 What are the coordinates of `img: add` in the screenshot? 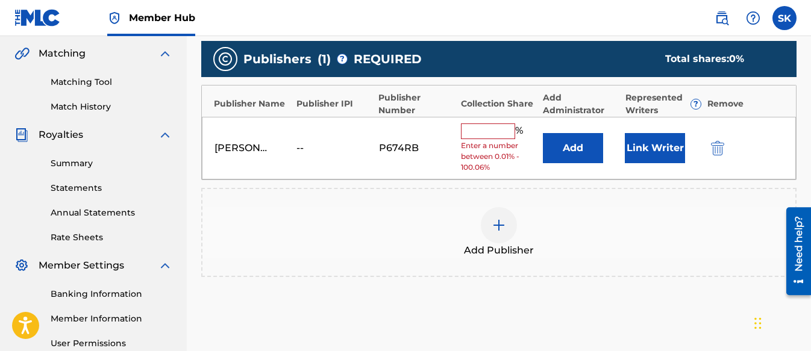 It's located at (499, 225).